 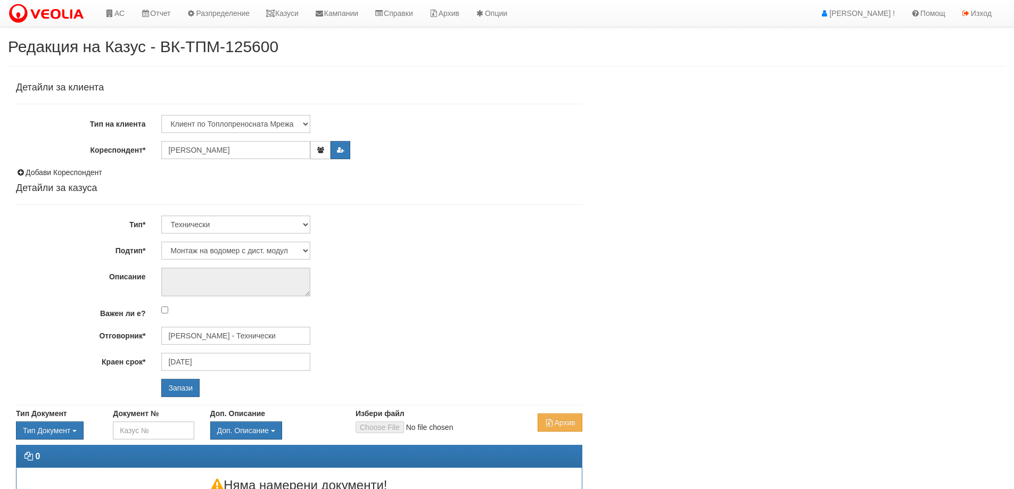 I want to click on img: VeoliaLogo.png, so click(x=48, y=14).